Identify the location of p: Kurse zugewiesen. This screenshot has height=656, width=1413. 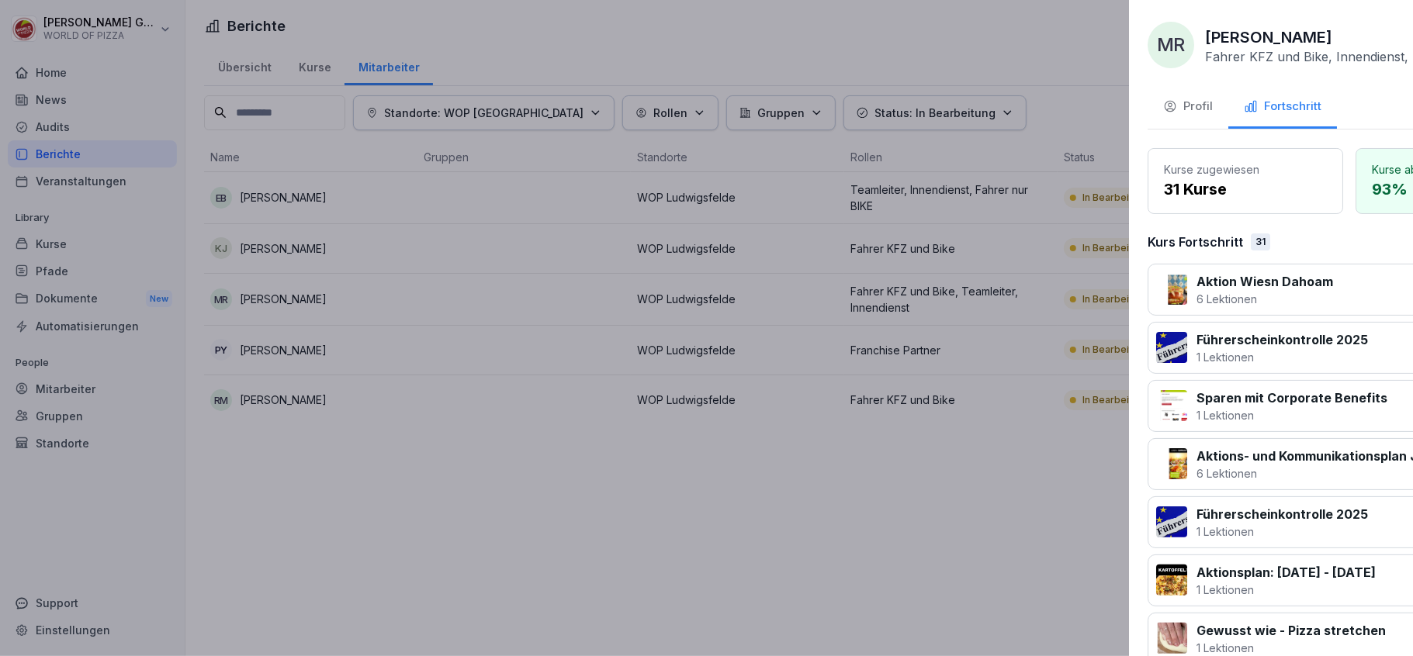
(1245, 169).